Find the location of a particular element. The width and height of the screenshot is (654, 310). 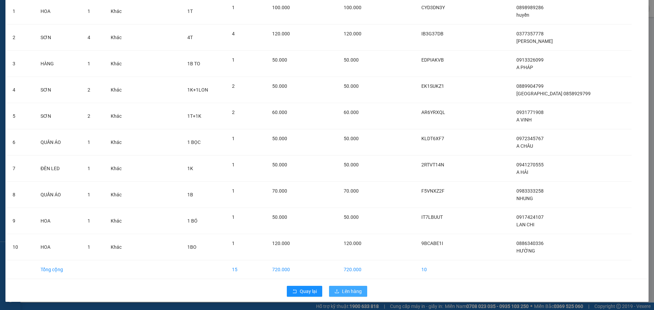

span: 70.000 is located at coordinates (351, 191).